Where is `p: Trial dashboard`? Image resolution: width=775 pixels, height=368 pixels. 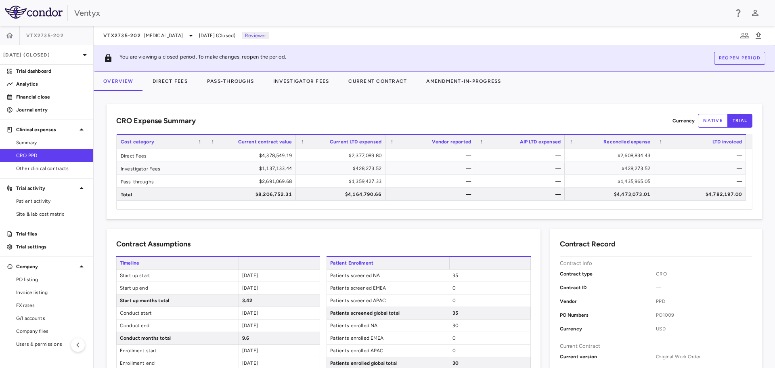 p: Trial dashboard is located at coordinates (51, 71).